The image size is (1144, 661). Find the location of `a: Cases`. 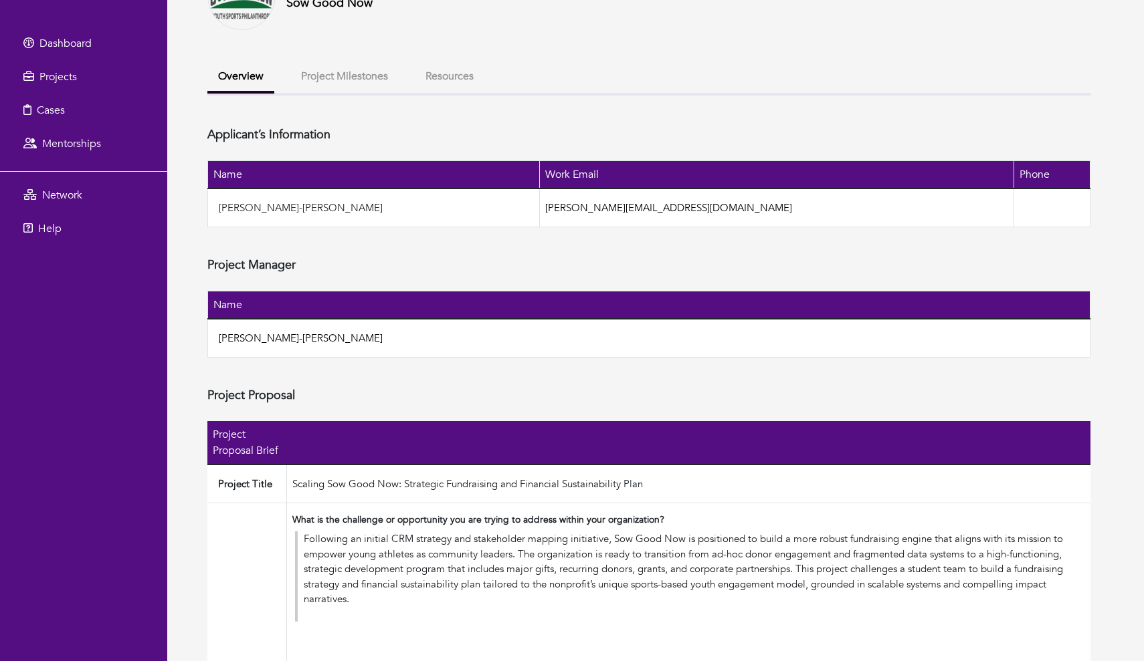

a: Cases is located at coordinates (84, 110).